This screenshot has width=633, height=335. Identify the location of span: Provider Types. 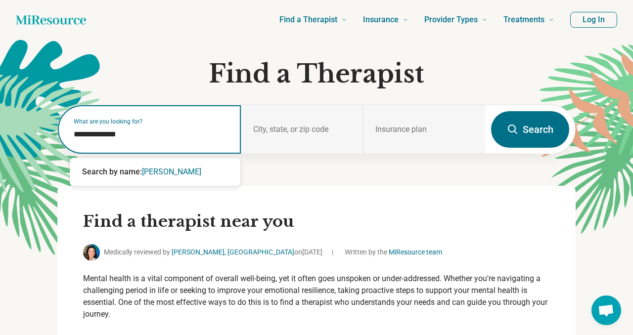
(451, 20).